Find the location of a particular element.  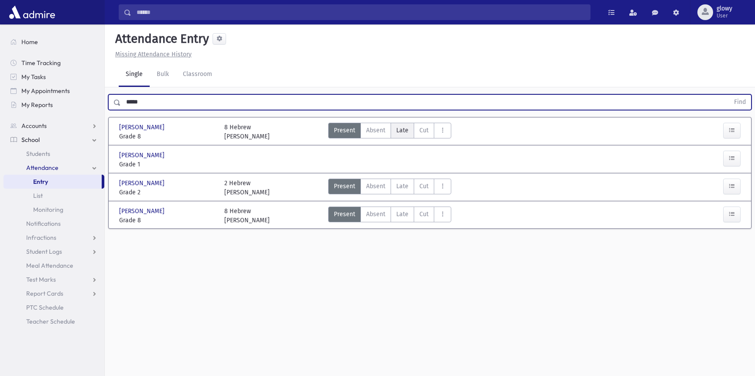

a: Entry is located at coordinates (52, 182).